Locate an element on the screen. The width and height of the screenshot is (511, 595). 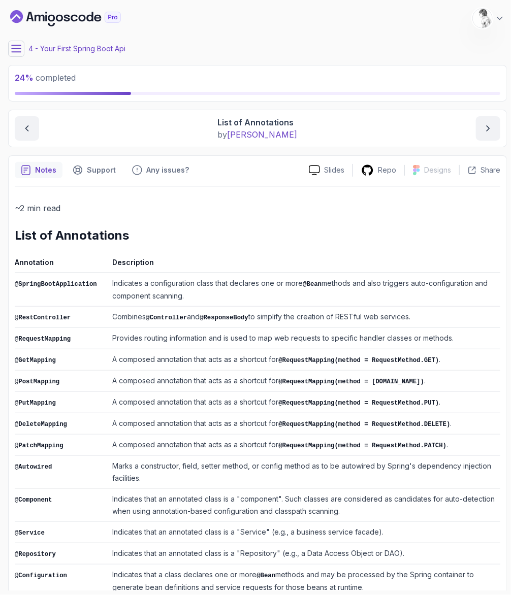
td: Indicates that an annotated class is a "Service" (e.g., a business service facade). is located at coordinates (304, 533).